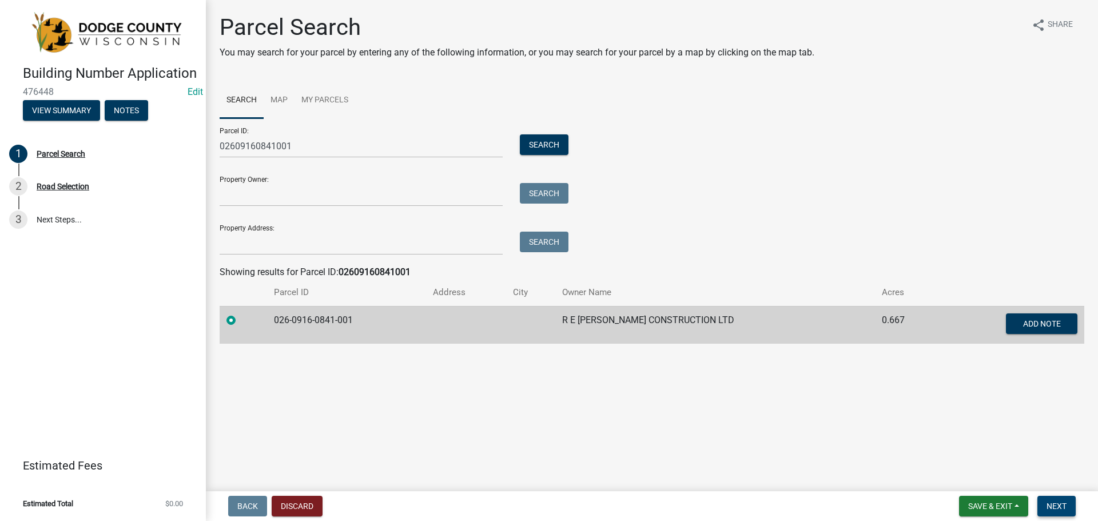  I want to click on div: Parcel Search, so click(61, 154).